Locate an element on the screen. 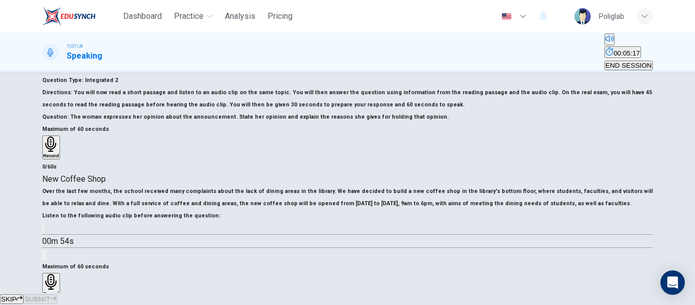 This screenshot has width=695, height=305. span: 00m 54s is located at coordinates (58, 241).